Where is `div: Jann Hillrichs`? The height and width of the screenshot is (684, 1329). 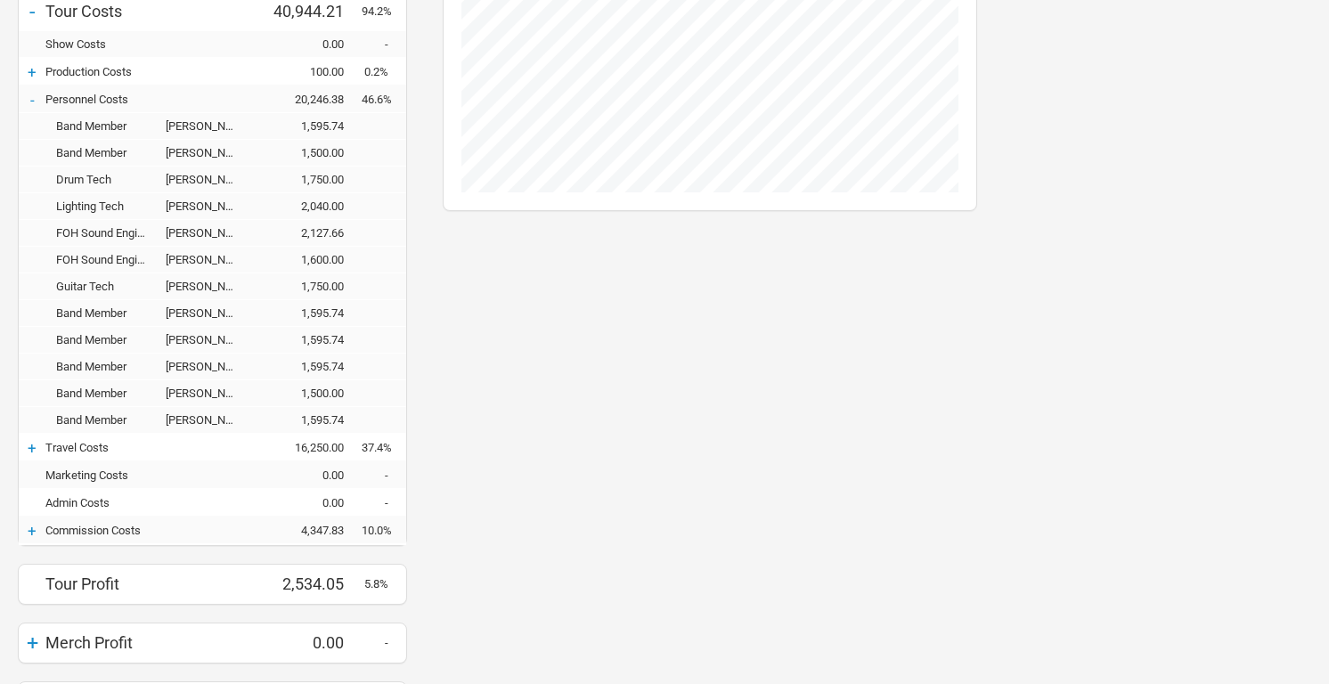 div: Jann Hillrichs is located at coordinates (210, 179).